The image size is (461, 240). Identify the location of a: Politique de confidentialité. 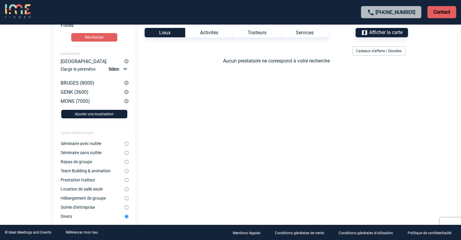
(432, 232).